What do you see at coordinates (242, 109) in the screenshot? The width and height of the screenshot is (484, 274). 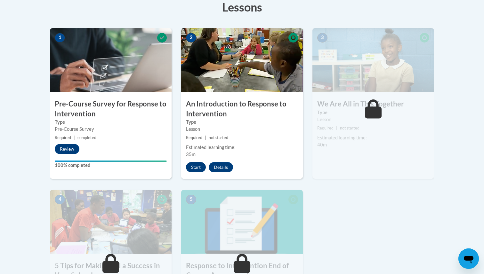 I see `h3: An Introduction to Response to Intervention` at bounding box center [242, 109].